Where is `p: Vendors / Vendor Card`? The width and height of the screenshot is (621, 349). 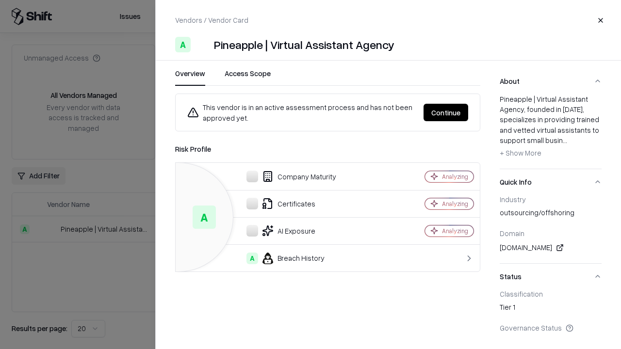
p: Vendors / Vendor Card is located at coordinates (212, 20).